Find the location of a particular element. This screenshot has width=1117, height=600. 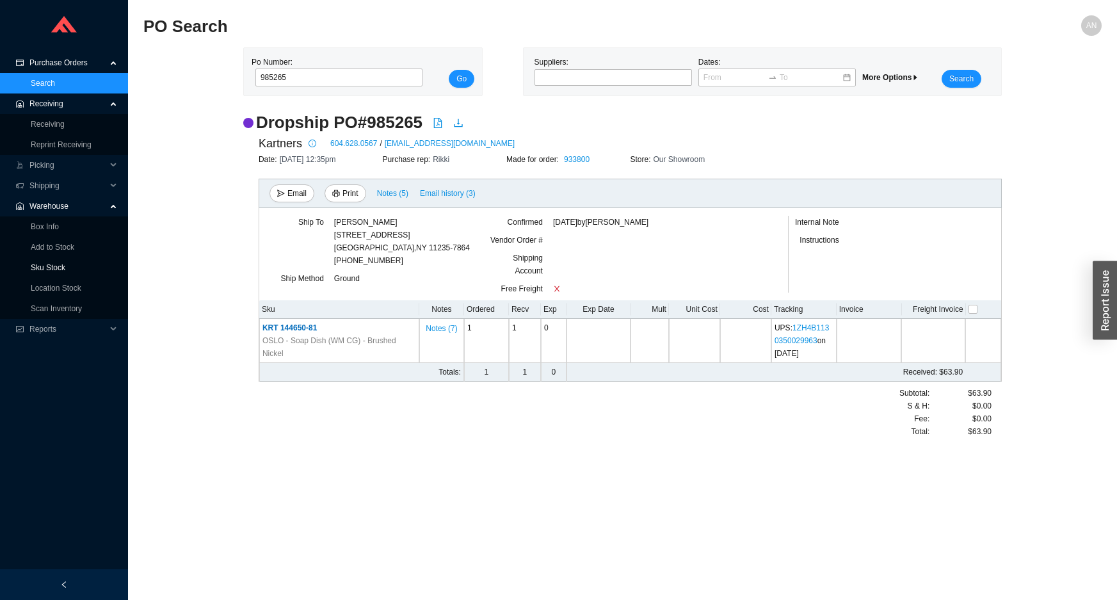

span: Totals: is located at coordinates (450, 372).